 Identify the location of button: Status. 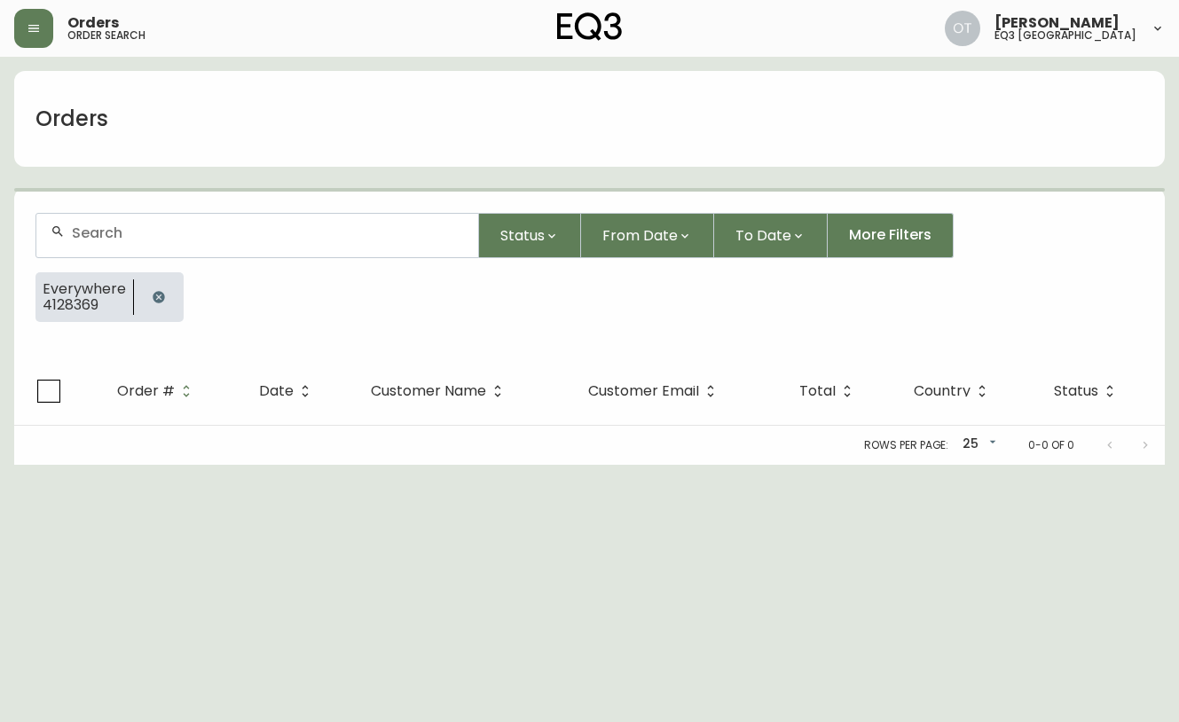
(530, 235).